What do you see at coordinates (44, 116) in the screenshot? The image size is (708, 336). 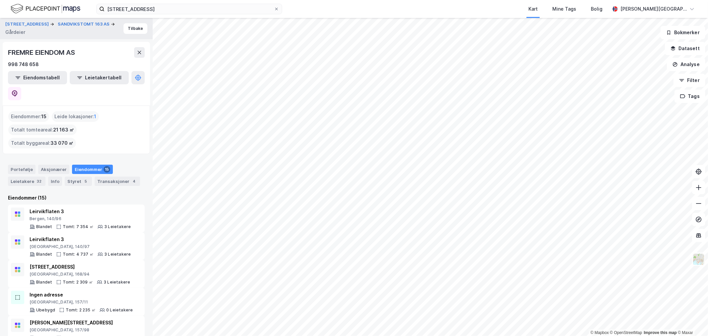 I see `span: 15` at bounding box center [44, 116].